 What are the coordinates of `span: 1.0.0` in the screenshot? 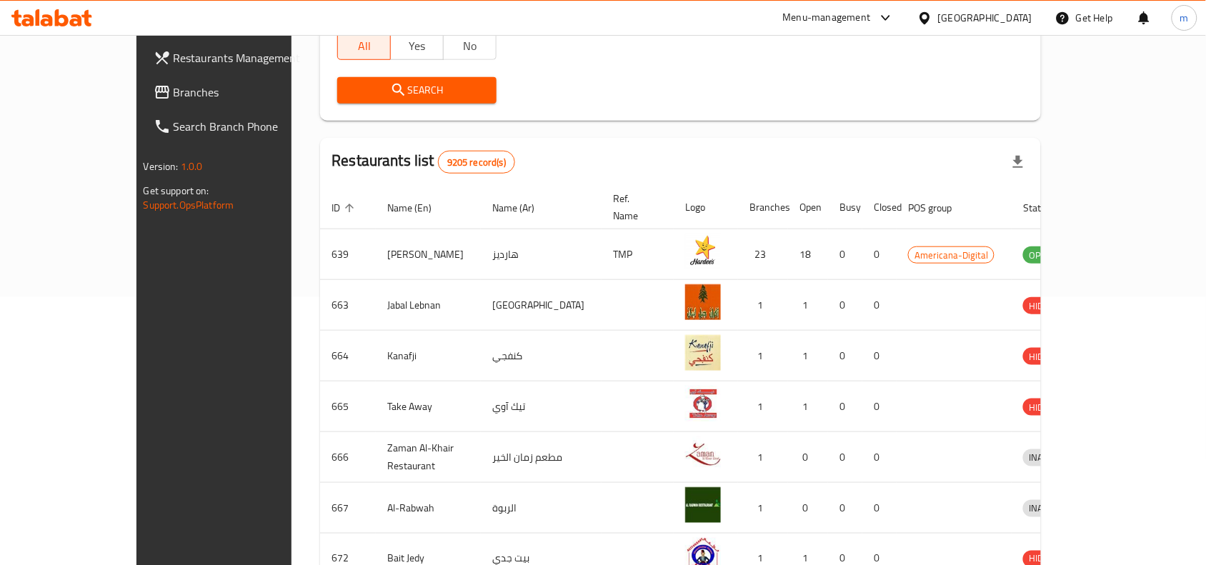 It's located at (191, 166).